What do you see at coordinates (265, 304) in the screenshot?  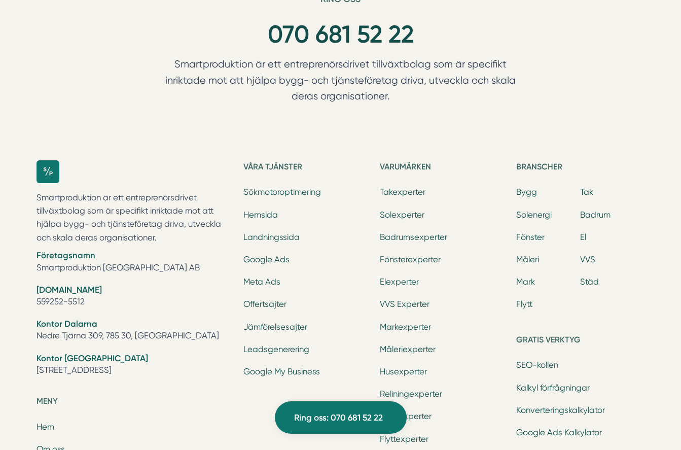 I see `a: Offertsajter` at bounding box center [265, 304].